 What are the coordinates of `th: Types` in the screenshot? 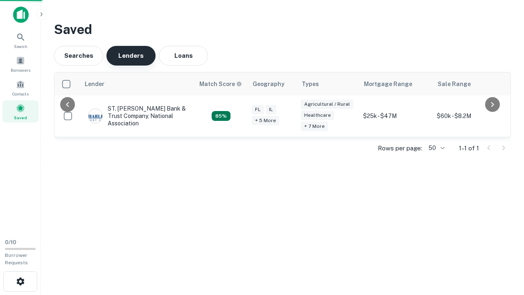 It's located at (328, 84).